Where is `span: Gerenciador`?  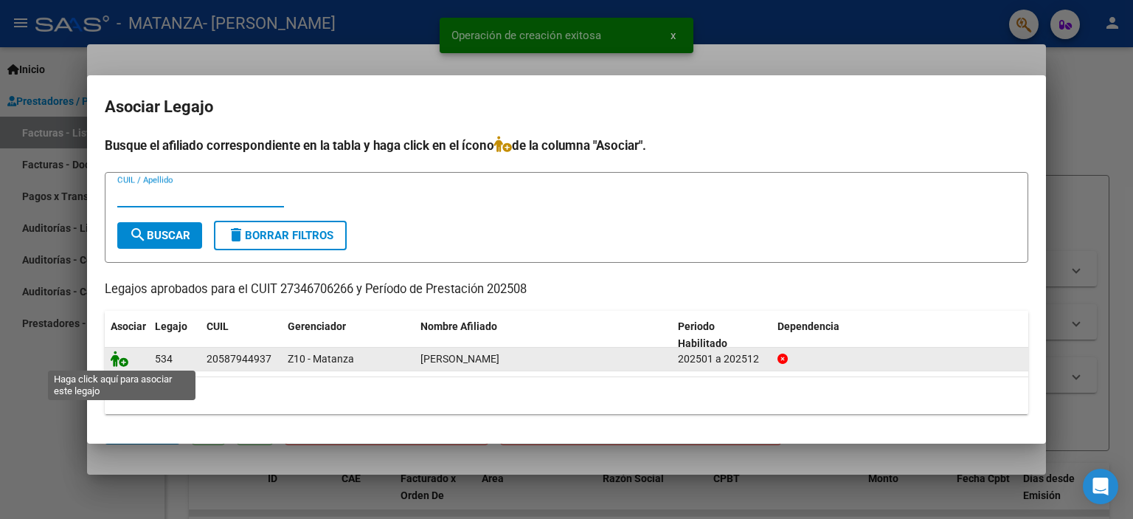
span: Gerenciador is located at coordinates (317, 326).